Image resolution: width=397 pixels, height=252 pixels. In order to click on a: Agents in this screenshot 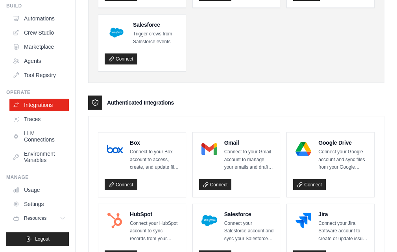, I will do `click(39, 61)`.